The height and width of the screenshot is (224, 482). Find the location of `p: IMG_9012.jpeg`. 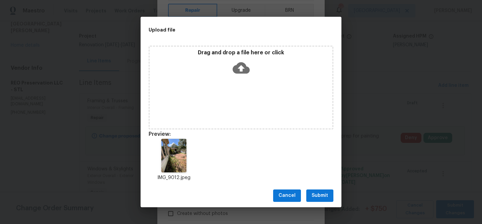

p: IMG_9012.jpeg is located at coordinates (174, 177).